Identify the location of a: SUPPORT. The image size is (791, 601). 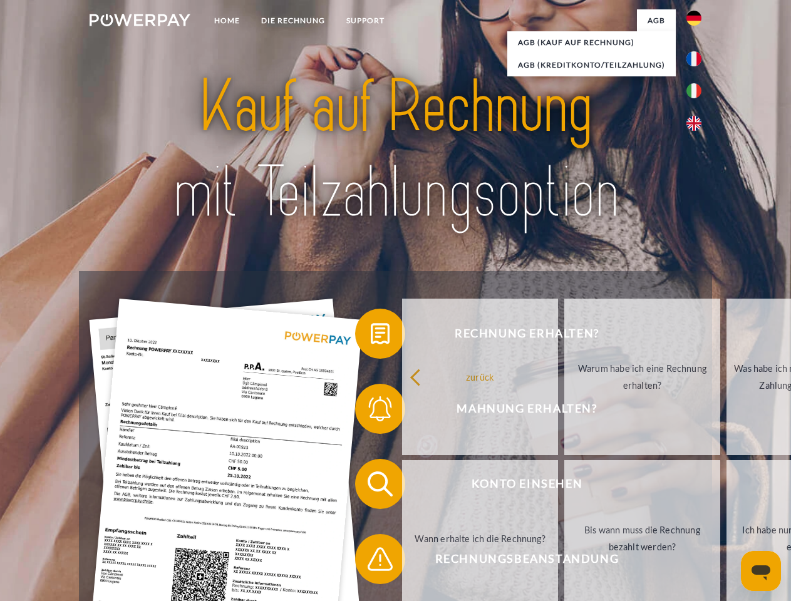
(365, 21).